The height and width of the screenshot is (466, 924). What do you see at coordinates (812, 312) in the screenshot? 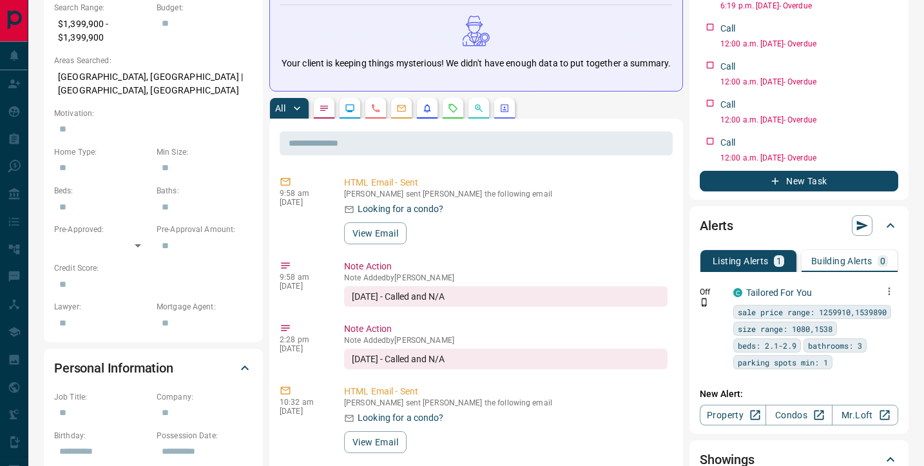
I see `span: sale price range: 1259910,1539890` at bounding box center [812, 312].